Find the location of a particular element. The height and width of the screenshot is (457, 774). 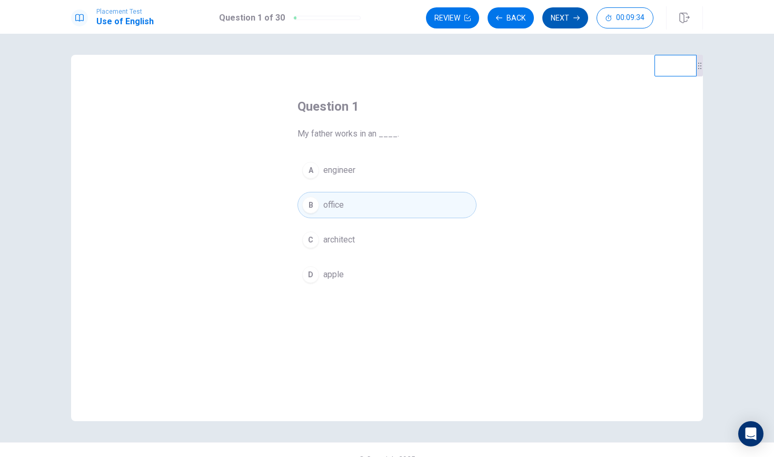

button: Next is located at coordinates (565, 18).